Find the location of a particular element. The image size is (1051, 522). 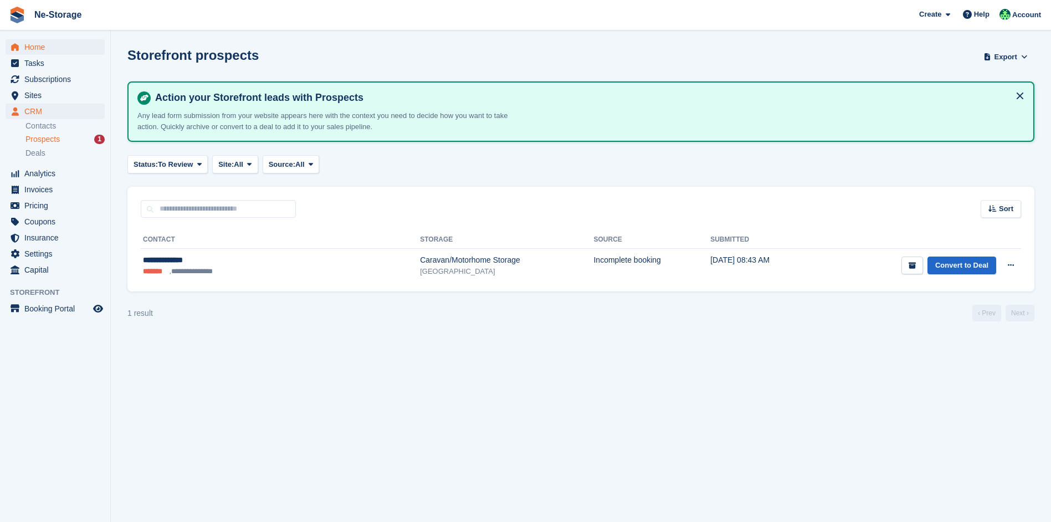

span: Booking Portal is located at coordinates (58, 309).